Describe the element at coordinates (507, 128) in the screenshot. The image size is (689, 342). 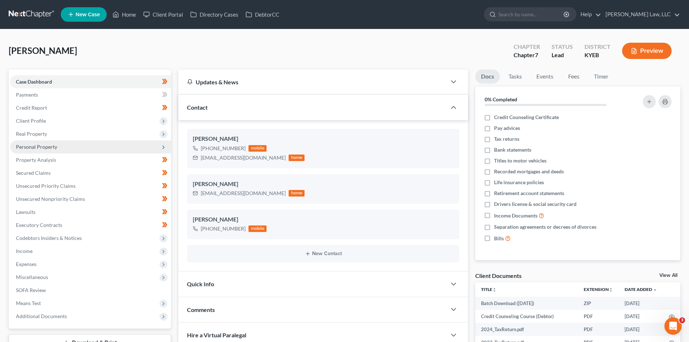
I see `span: Pay advices` at that location.